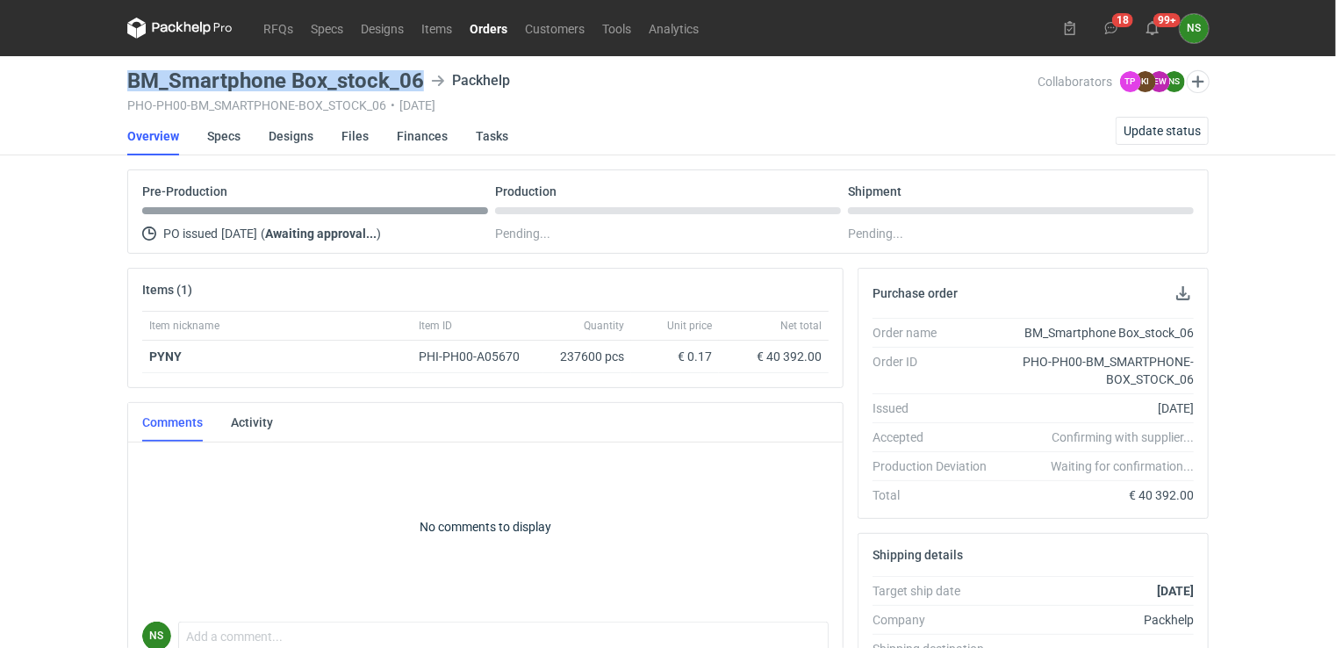 This screenshot has width=1336, height=648. What do you see at coordinates (604, 326) in the screenshot?
I see `span: Quantity` at bounding box center [604, 326].